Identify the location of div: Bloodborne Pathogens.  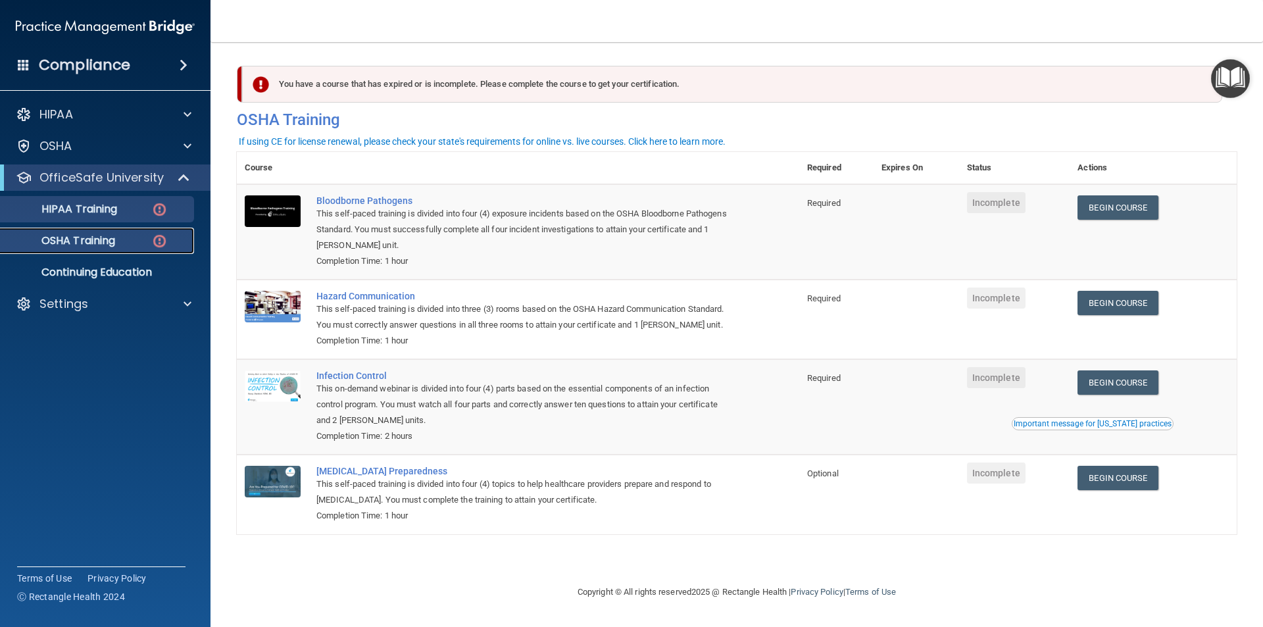
(525, 201).